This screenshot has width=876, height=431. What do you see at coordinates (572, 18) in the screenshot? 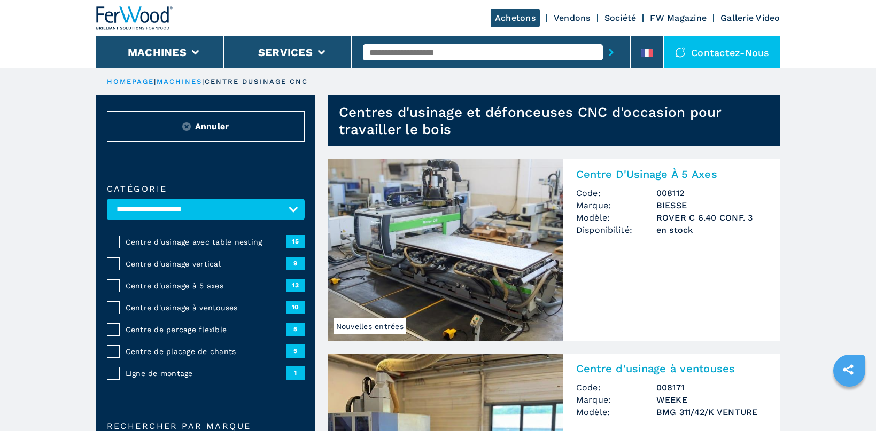
I see `a: Vendons` at bounding box center [572, 18].